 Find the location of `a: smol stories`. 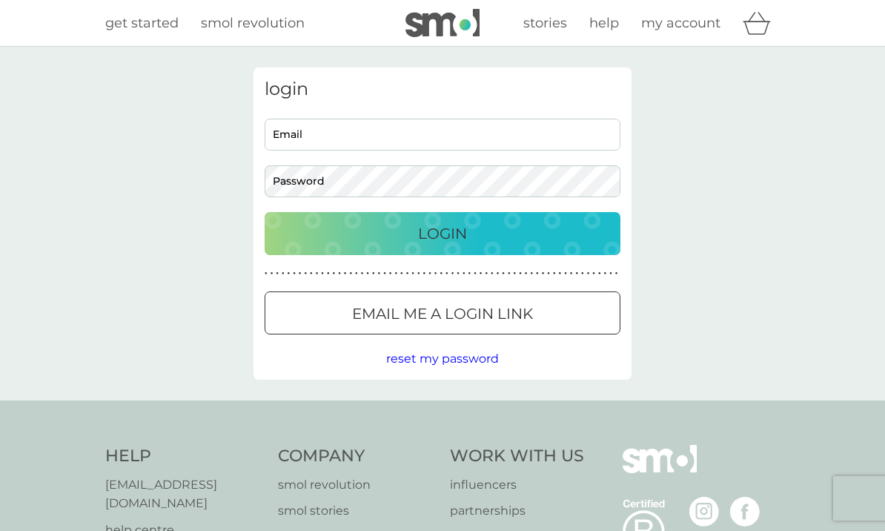

a: smol stories is located at coordinates (357, 511).